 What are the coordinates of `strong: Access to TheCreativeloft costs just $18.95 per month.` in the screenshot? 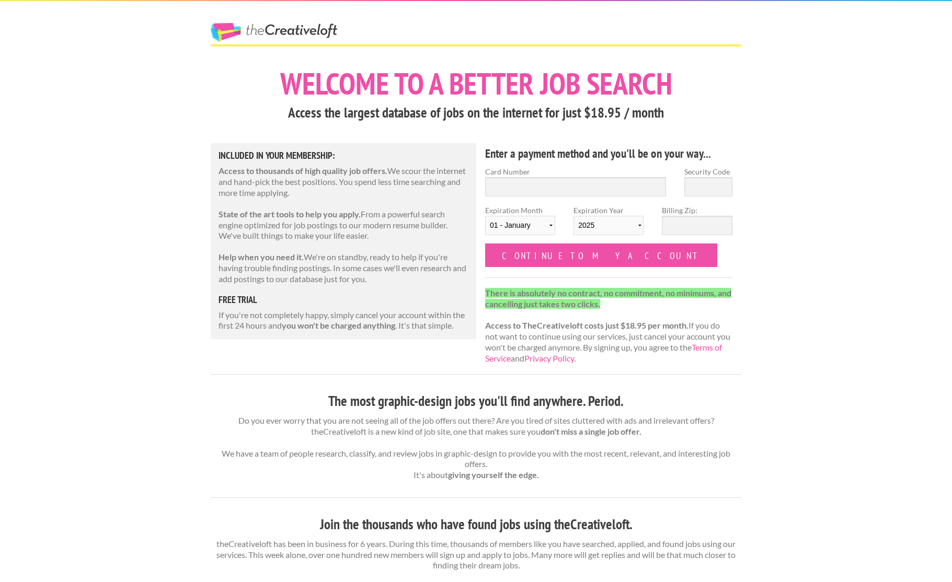 It's located at (587, 325).